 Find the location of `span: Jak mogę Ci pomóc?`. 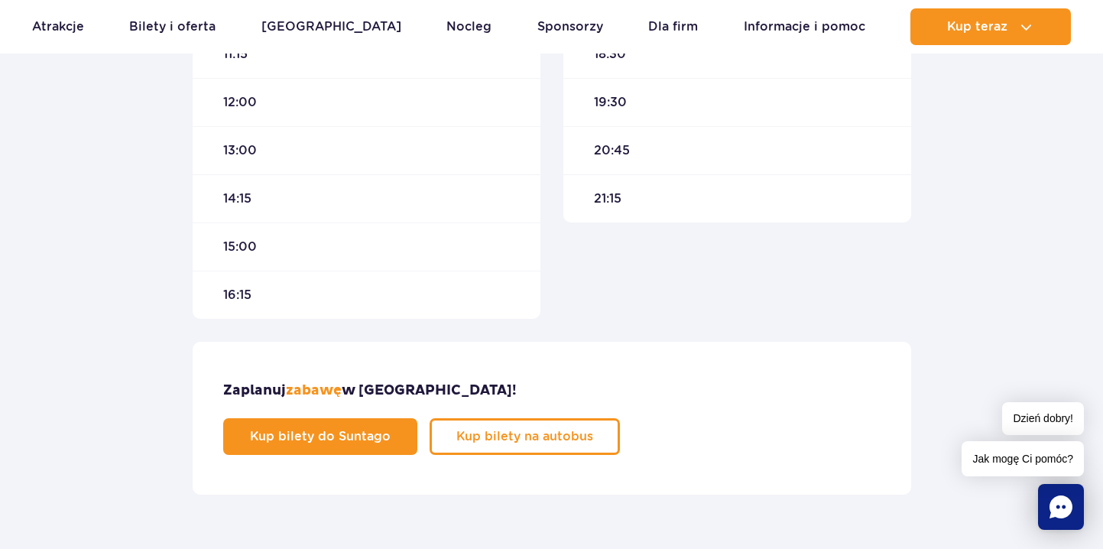

span: Jak mogę Ci pomóc? is located at coordinates (1023, 459).